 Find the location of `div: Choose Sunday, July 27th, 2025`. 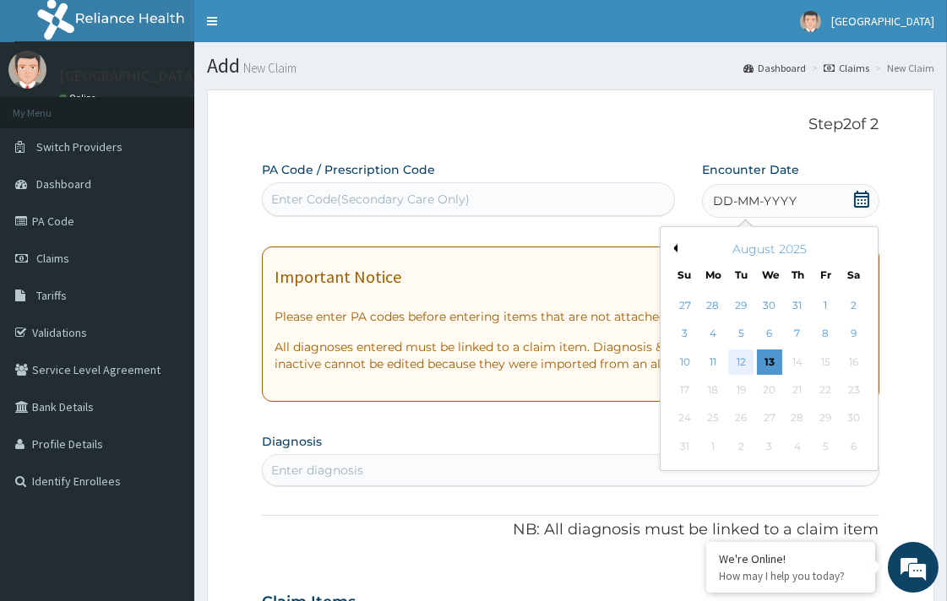

div: Choose Sunday, July 27th, 2025 is located at coordinates (685, 306).